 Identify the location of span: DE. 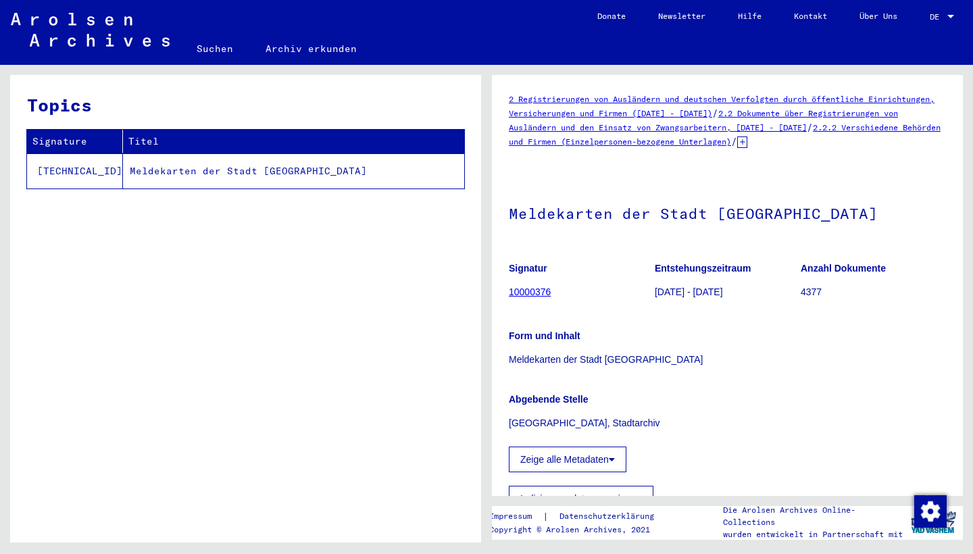
(937, 17).